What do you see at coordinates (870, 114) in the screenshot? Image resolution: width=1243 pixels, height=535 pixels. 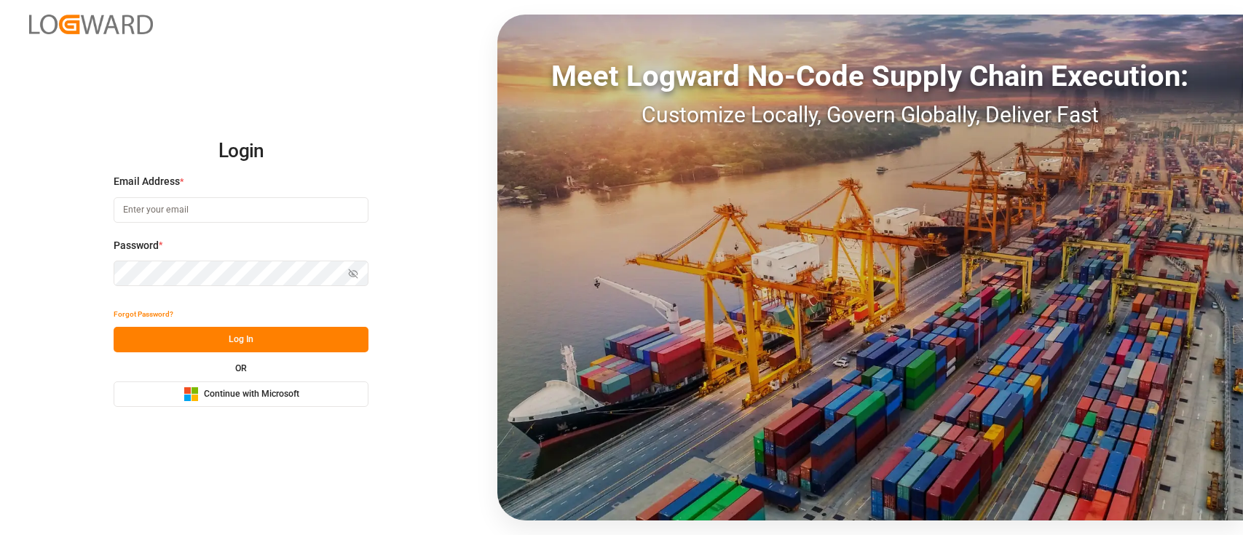 I see `div: Customize Locally, Govern Globally, Deliver Fast` at bounding box center [870, 114].